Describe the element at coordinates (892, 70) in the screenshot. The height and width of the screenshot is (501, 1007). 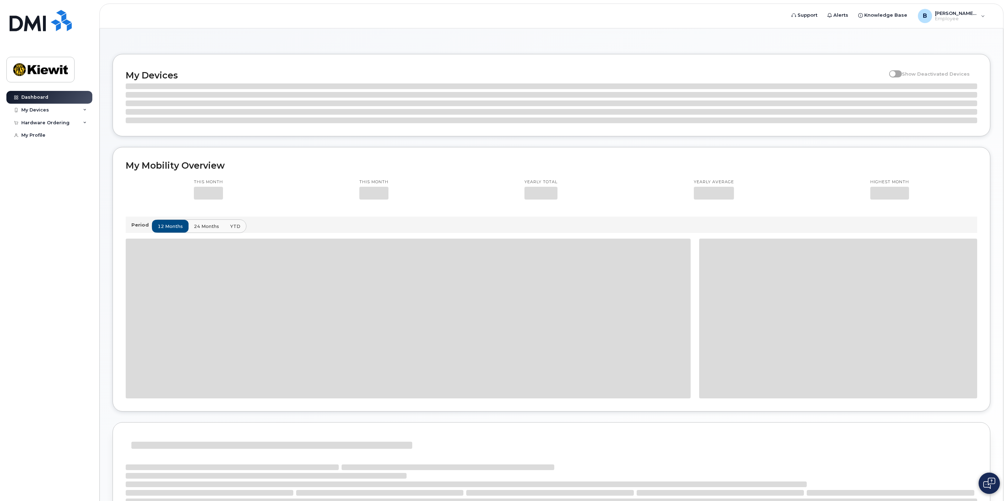
I see `input: Show Deactivated Devices` at that location.